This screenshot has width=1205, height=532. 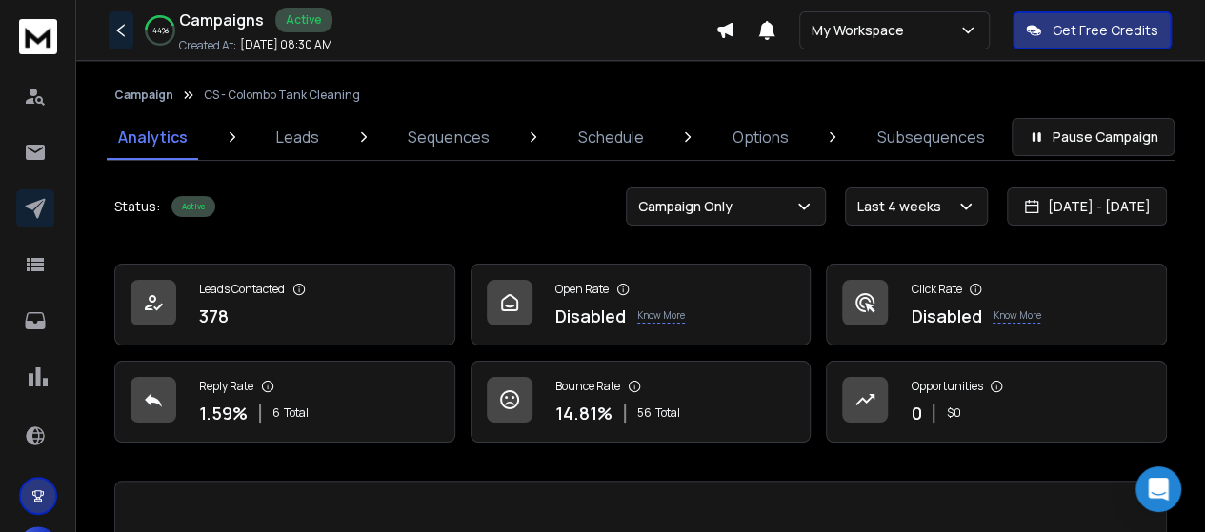 I want to click on p: Get Free Credits, so click(x=1105, y=30).